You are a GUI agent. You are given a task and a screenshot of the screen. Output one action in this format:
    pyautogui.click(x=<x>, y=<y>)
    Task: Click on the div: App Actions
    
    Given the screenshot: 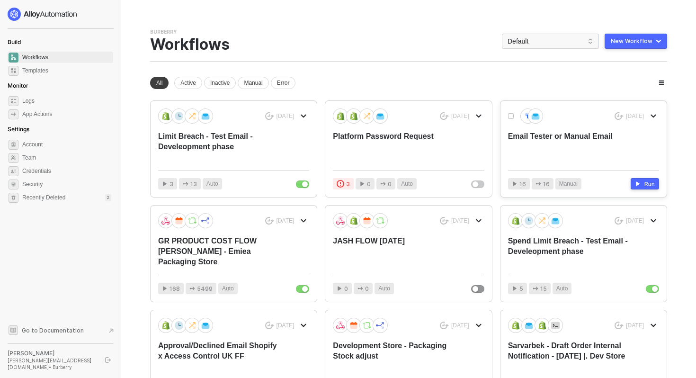 What is the action you would take?
    pyautogui.click(x=37, y=114)
    